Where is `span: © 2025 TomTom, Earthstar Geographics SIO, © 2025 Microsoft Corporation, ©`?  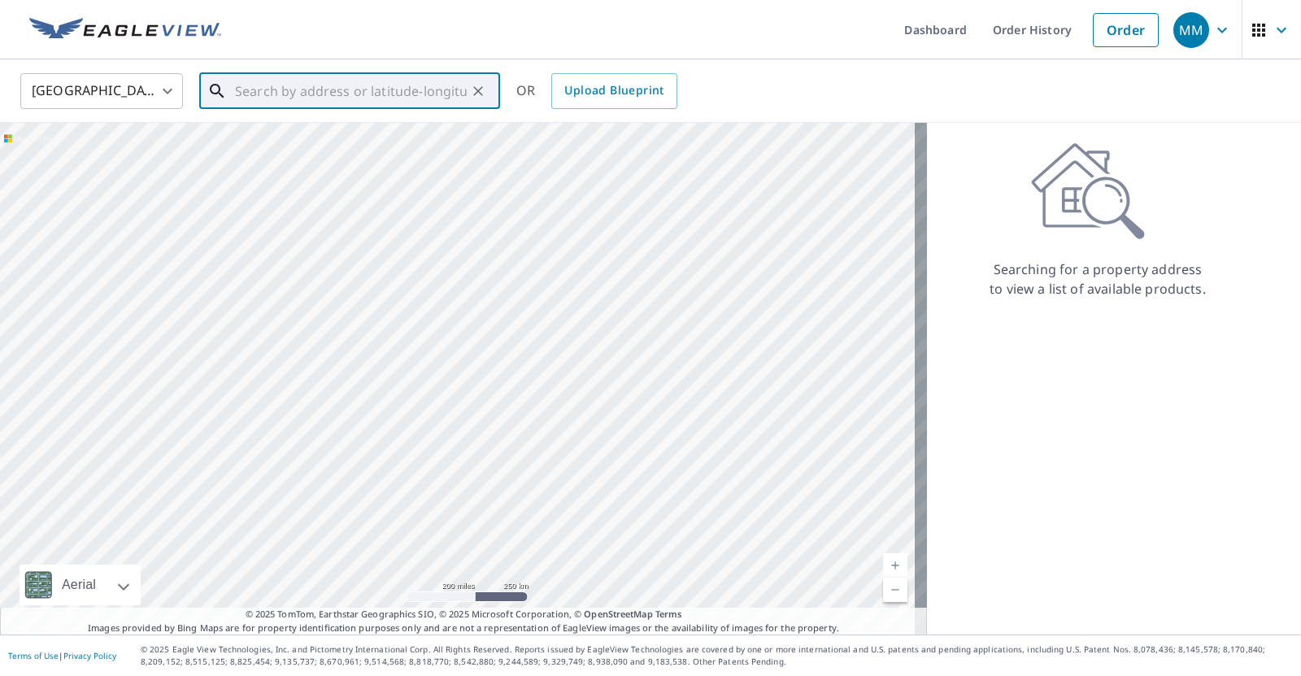 span: © 2025 TomTom, Earthstar Geographics SIO, © 2025 Microsoft Corporation, © is located at coordinates (463, 614).